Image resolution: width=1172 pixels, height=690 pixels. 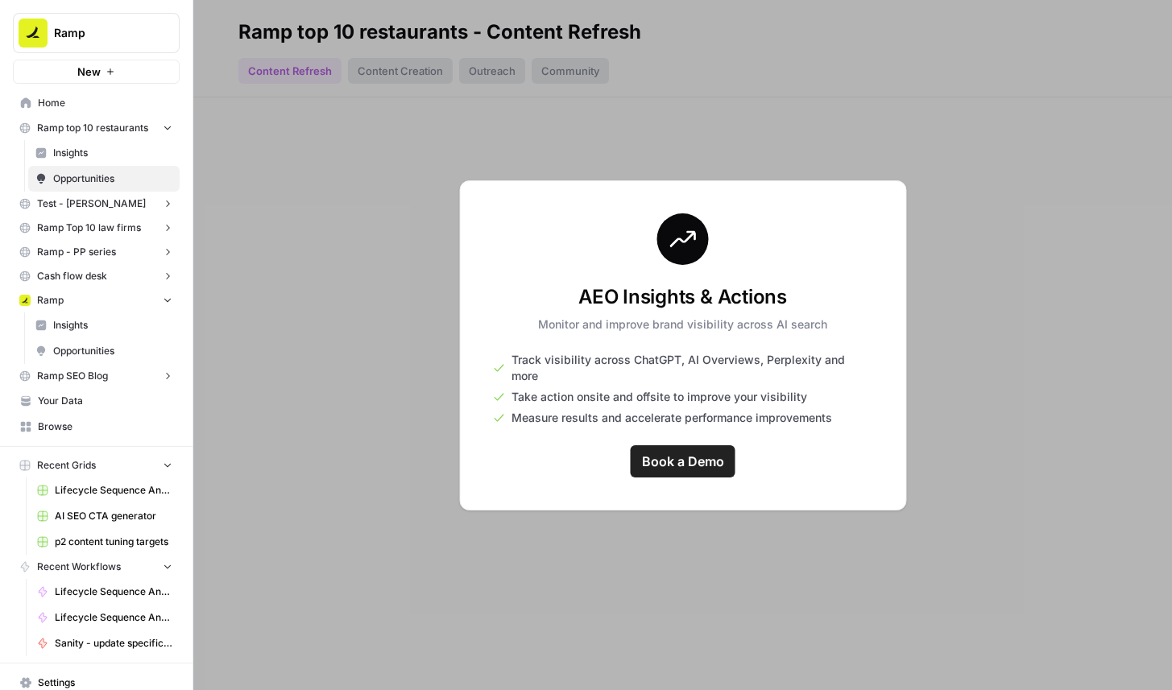 What do you see at coordinates (66, 465) in the screenshot?
I see `span: Recent Grids` at bounding box center [66, 465].